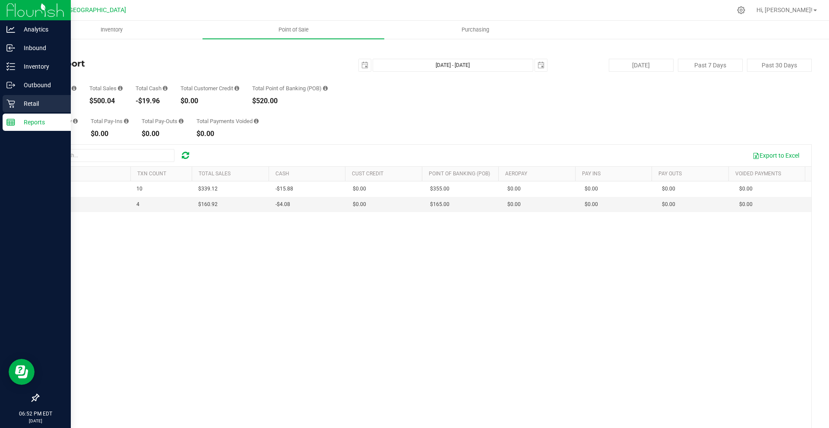 This screenshot has height=428, width=829. Describe the element at coordinates (110, 121) in the screenshot. I see `div: Total Pay-Ins` at that location.